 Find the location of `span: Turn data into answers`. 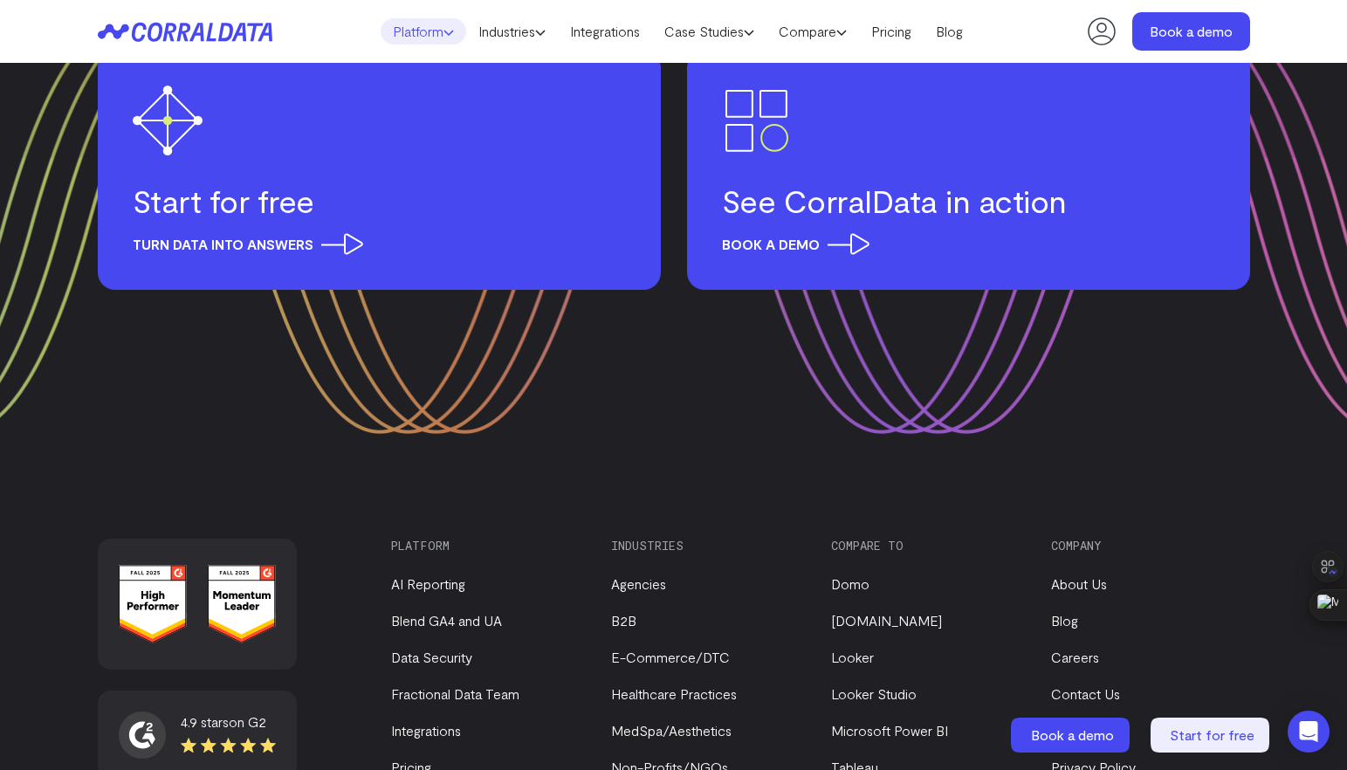

span: Turn data into answers is located at coordinates (248, 244).